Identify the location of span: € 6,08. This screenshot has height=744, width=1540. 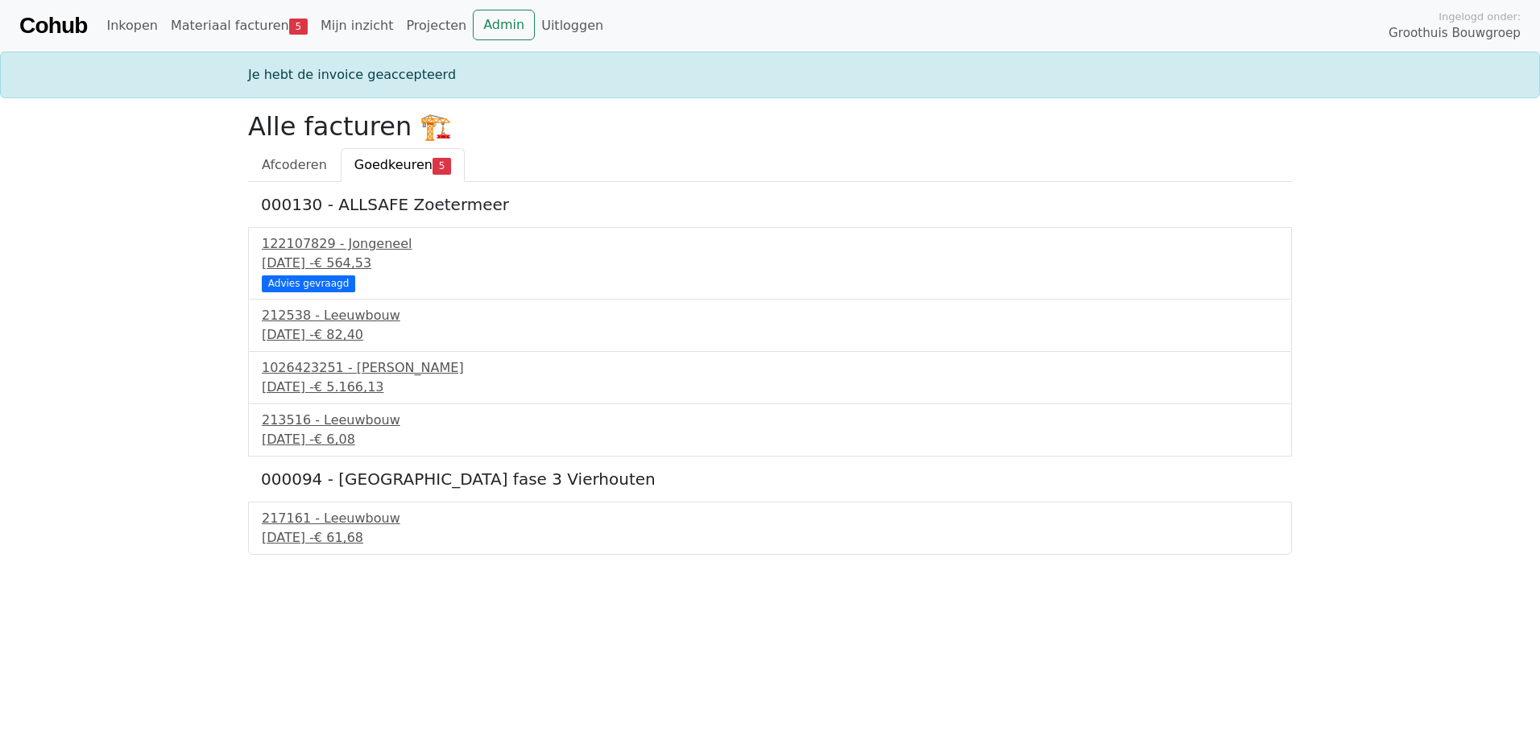
(334, 439).